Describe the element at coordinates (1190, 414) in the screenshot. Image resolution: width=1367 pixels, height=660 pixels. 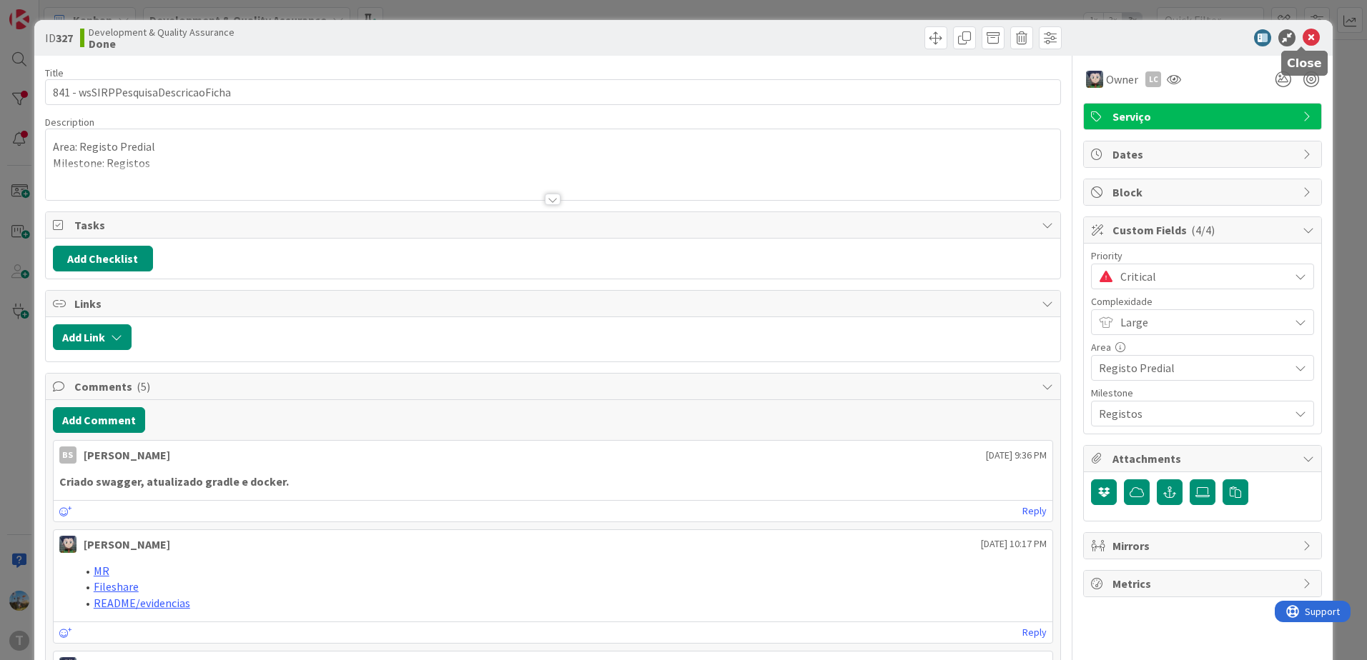
I see `span: Registos` at that location.